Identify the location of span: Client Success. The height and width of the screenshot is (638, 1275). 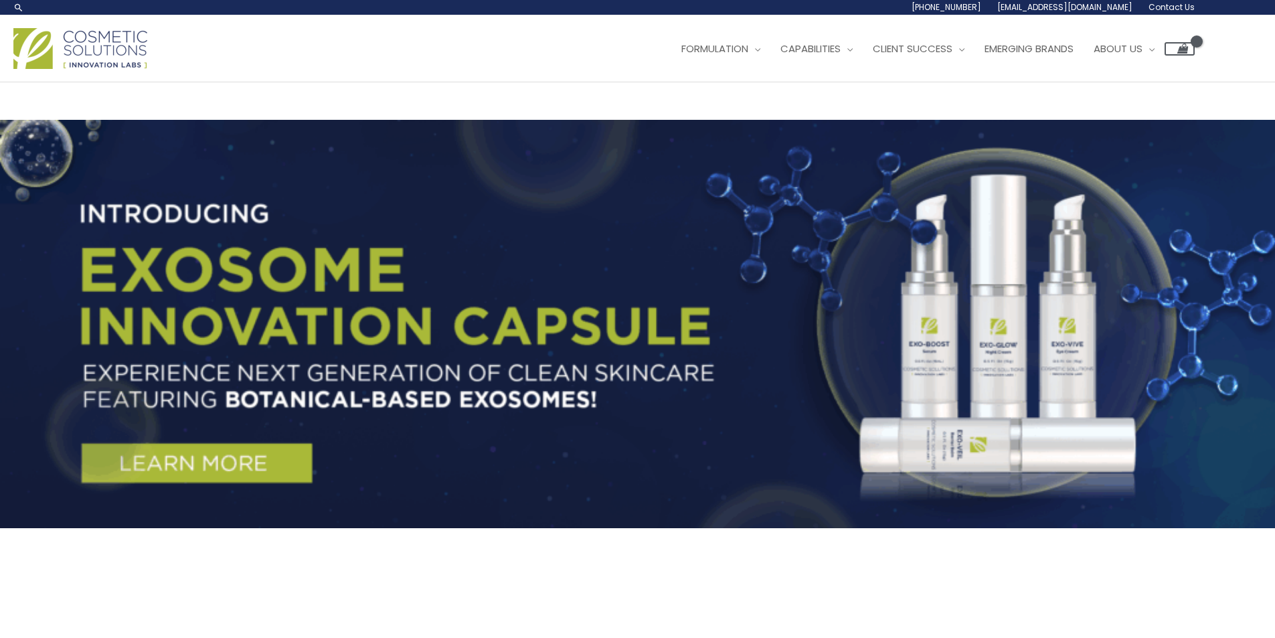
(912, 48).